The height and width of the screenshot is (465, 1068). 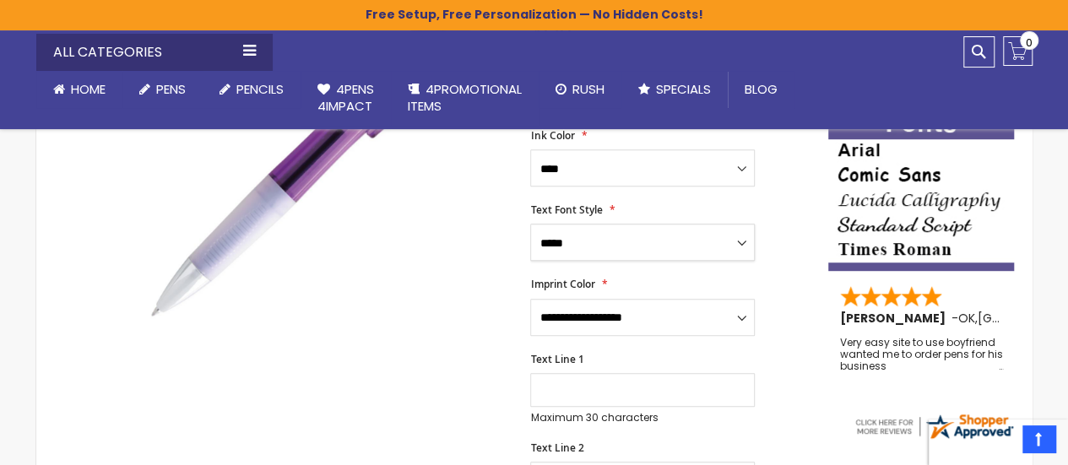 I want to click on div: Very easy site to use boyfriend wanted me to order pens for his business, so click(x=922, y=355).